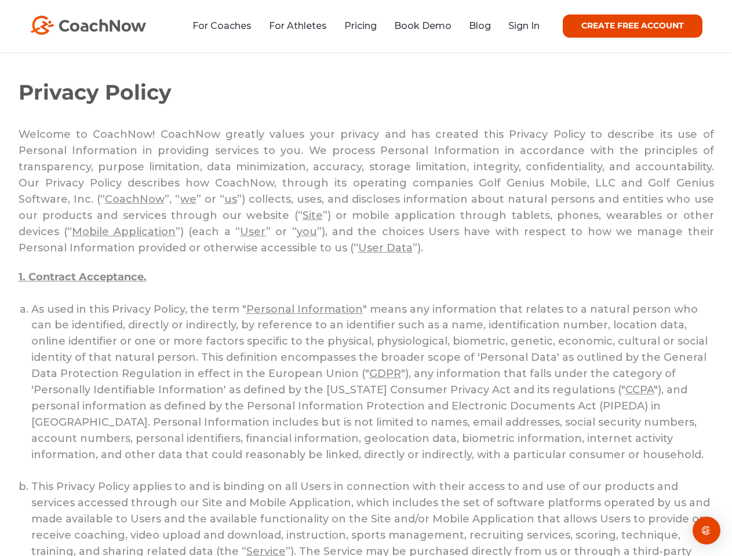 The image size is (732, 556). Describe the element at coordinates (366, 92) in the screenshot. I see `h1: Privacy Policy` at that location.